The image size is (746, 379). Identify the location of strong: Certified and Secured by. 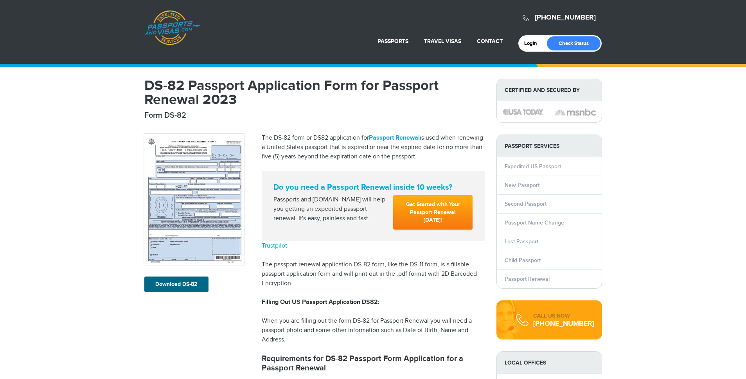
(549, 90).